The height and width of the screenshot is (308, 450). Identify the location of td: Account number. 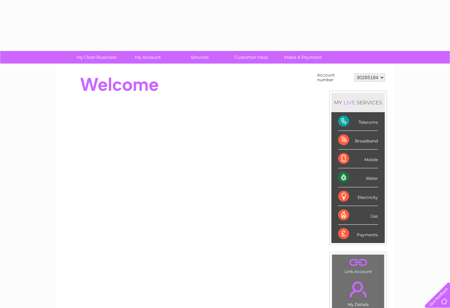
(334, 78).